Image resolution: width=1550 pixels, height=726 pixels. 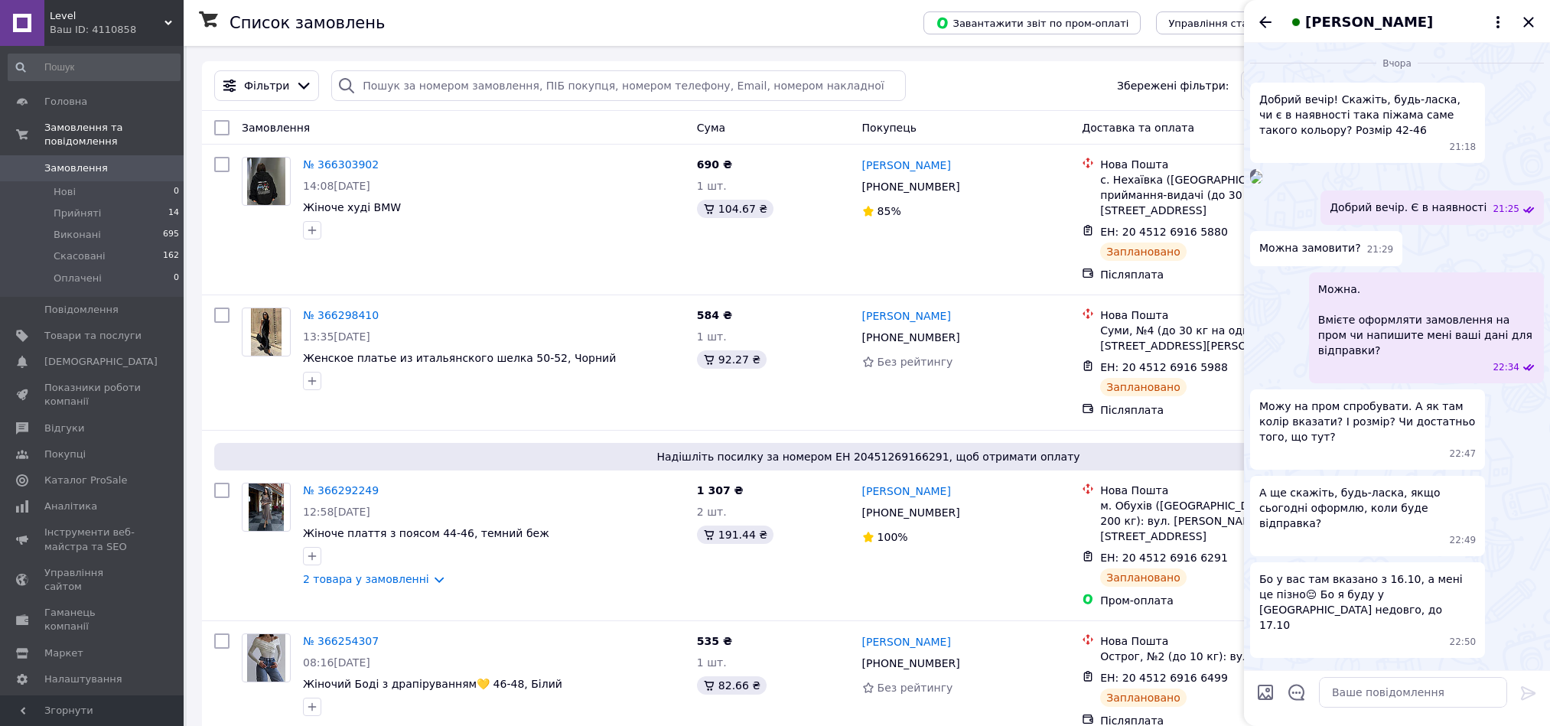 I want to click on span: ЕН: 20 4512 6916 5988, so click(x=1164, y=367).